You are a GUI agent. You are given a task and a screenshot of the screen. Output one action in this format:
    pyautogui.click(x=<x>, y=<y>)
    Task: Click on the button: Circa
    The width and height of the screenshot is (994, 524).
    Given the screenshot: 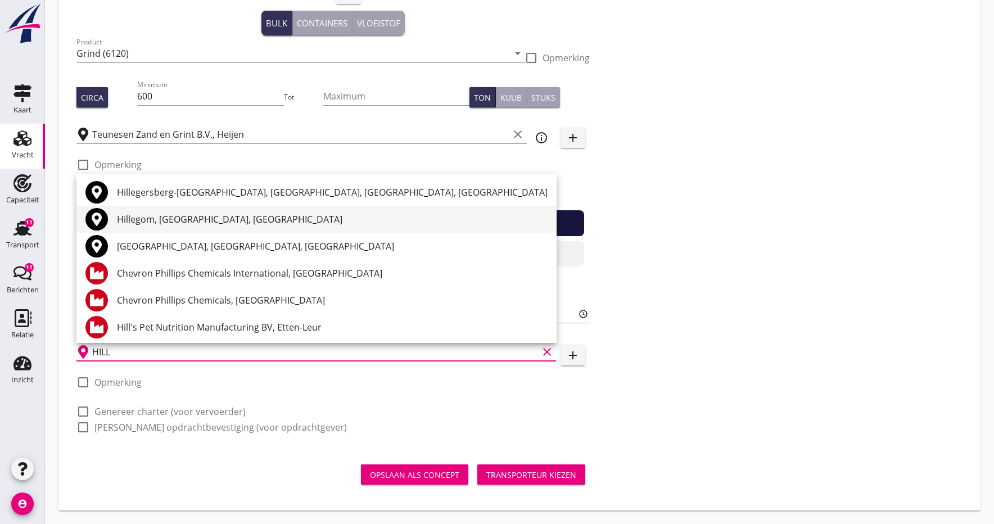 What is the action you would take?
    pyautogui.click(x=92, y=97)
    